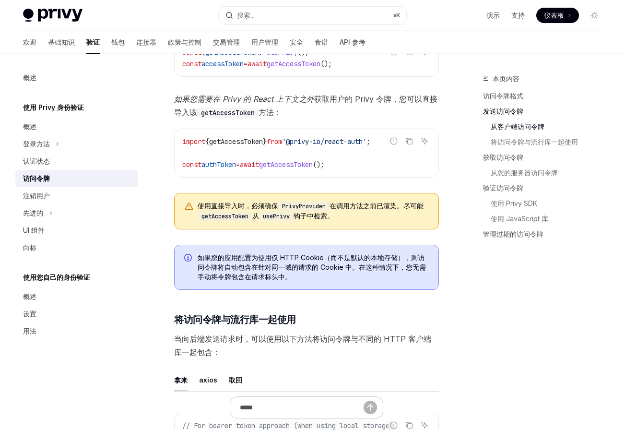 This screenshot has height=430, width=625. What do you see at coordinates (77, 230) in the screenshot?
I see `a: UI 组件` at bounding box center [77, 230].